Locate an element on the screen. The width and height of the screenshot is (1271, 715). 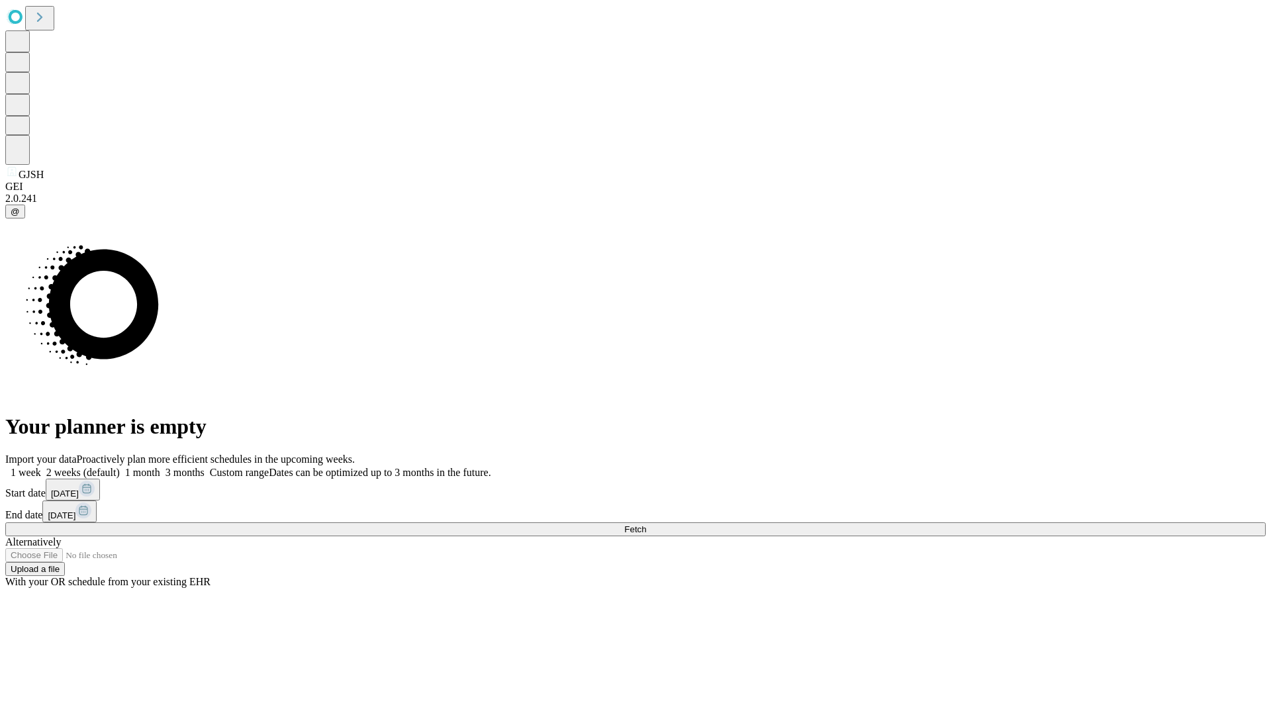
span: 3 months is located at coordinates (185, 472).